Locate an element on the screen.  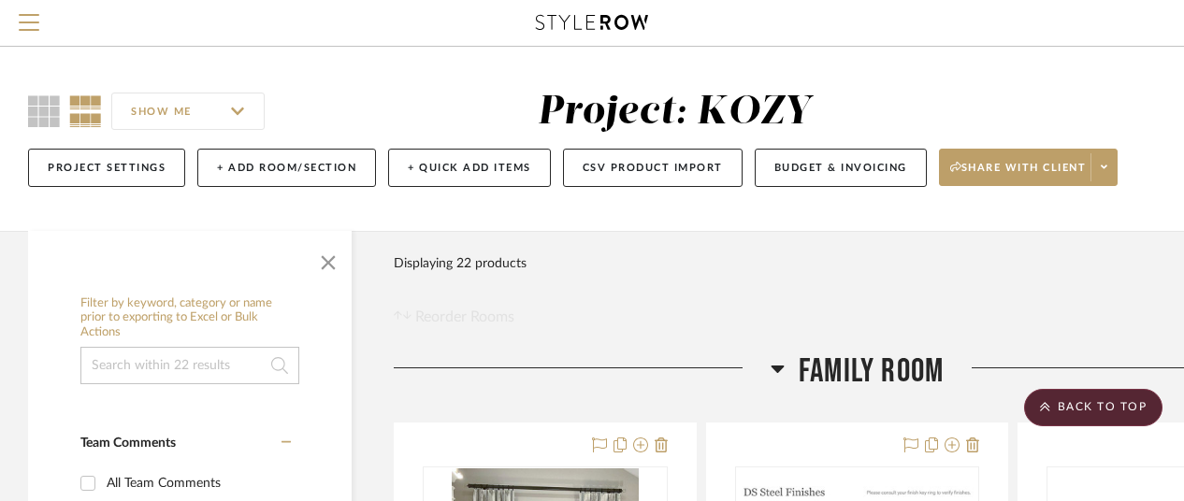
scroll-to-top-button: BACK TO TOP is located at coordinates (1093, 408).